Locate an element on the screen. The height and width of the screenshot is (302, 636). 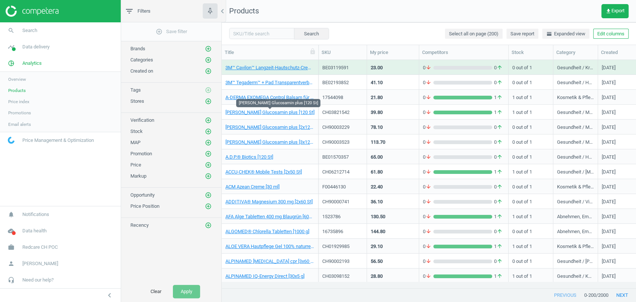
span: Price Position is located at coordinates (145, 206).